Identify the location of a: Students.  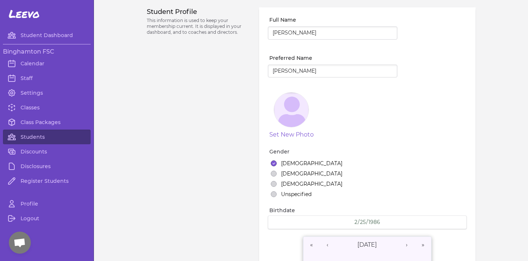
(47, 137).